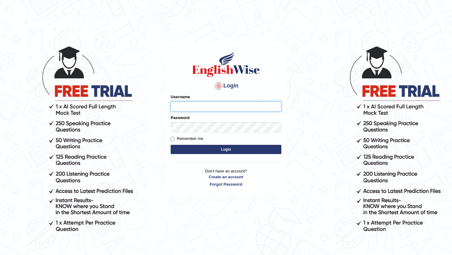 The width and height of the screenshot is (452, 255). What do you see at coordinates (226, 184) in the screenshot?
I see `a: Forgot Password` at bounding box center [226, 184].